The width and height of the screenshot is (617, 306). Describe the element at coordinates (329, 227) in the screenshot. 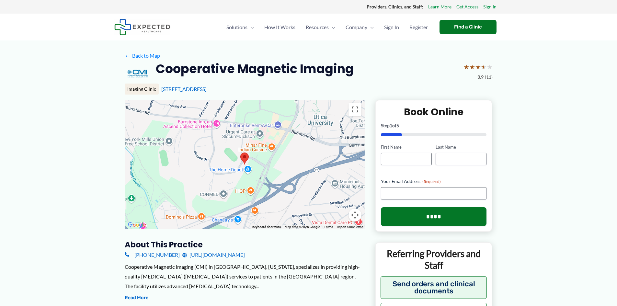

I see `a: Terms (opens in new tab)` at that location.